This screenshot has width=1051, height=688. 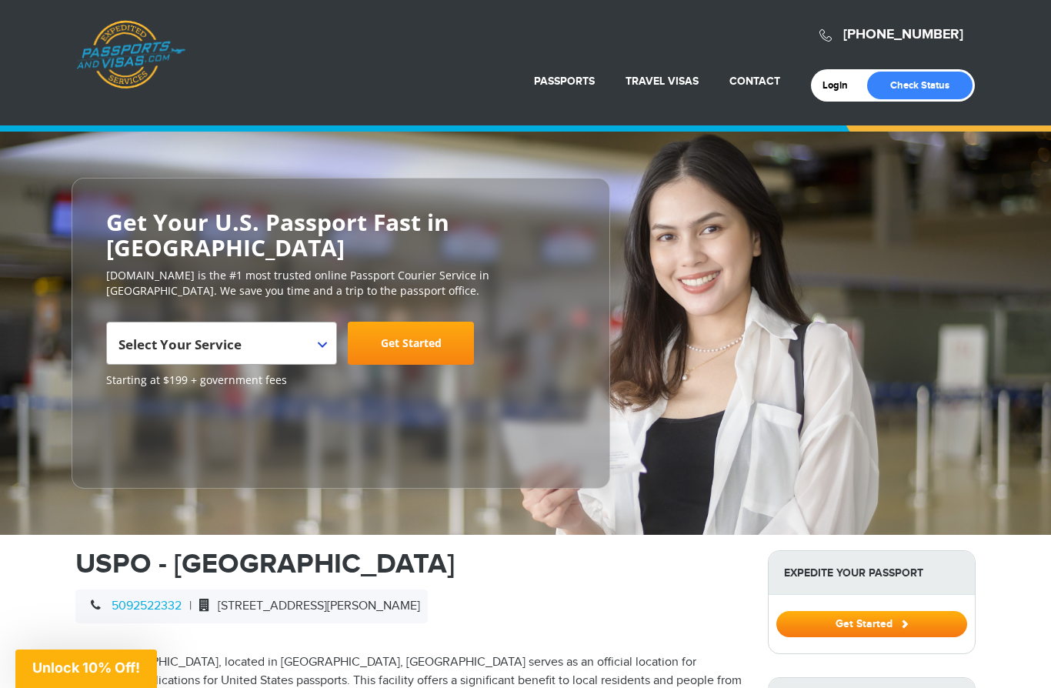 I want to click on a: Passports, so click(x=564, y=81).